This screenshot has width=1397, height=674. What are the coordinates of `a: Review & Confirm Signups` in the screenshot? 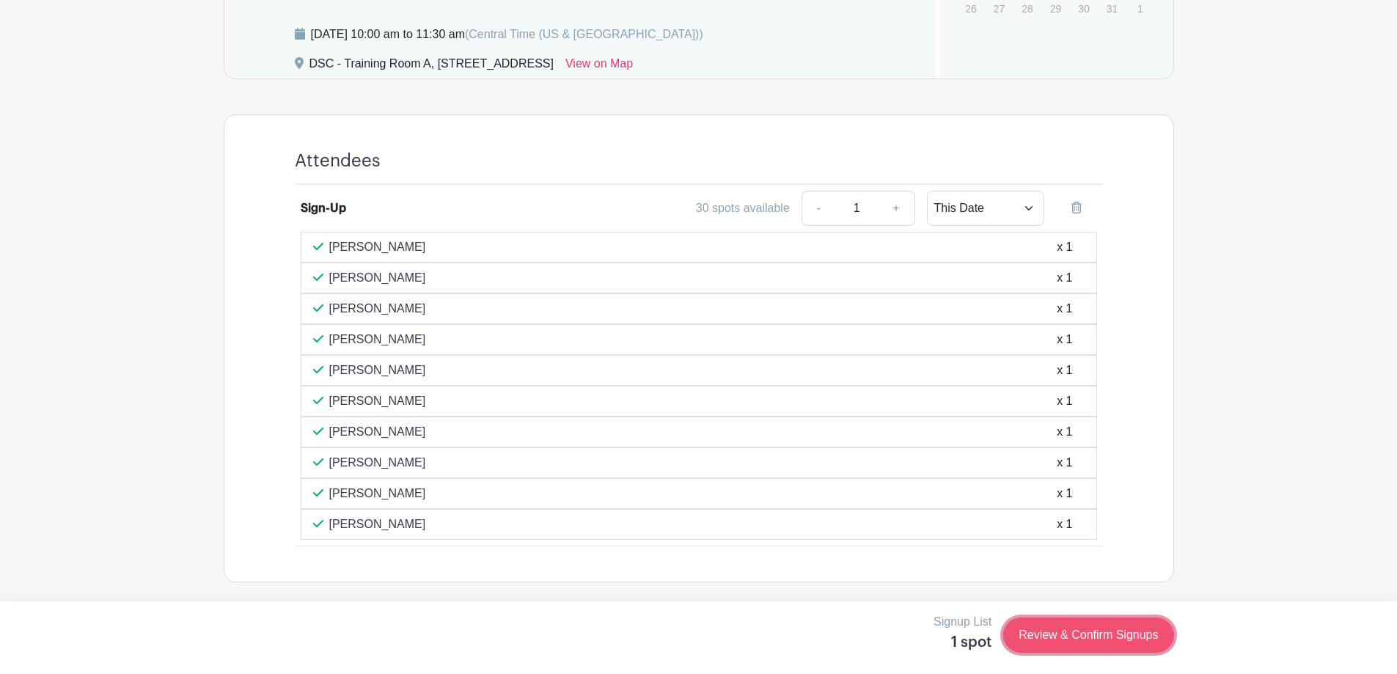 It's located at (1089, 635).